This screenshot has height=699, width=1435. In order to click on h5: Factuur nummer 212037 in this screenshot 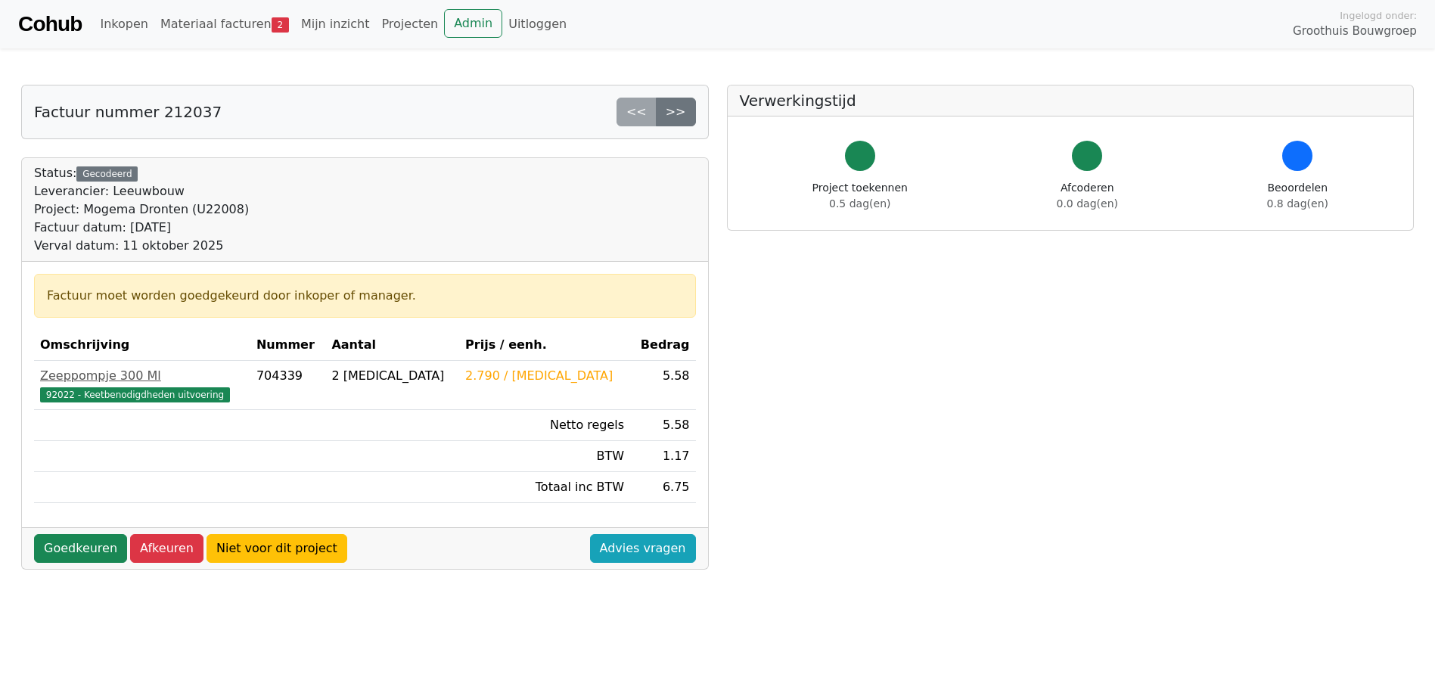, I will do `click(128, 112)`.